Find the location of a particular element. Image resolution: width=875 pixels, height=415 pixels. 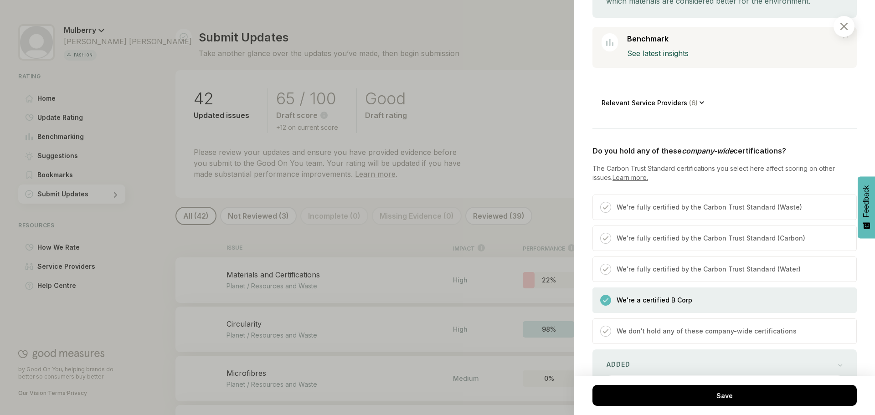

span: Feedback is located at coordinates (866, 201).